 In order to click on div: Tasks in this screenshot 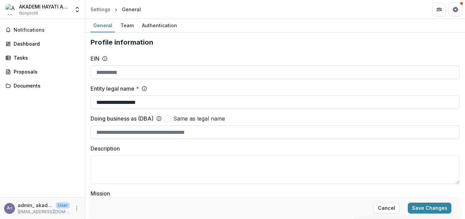, I will do `click(45, 58)`.